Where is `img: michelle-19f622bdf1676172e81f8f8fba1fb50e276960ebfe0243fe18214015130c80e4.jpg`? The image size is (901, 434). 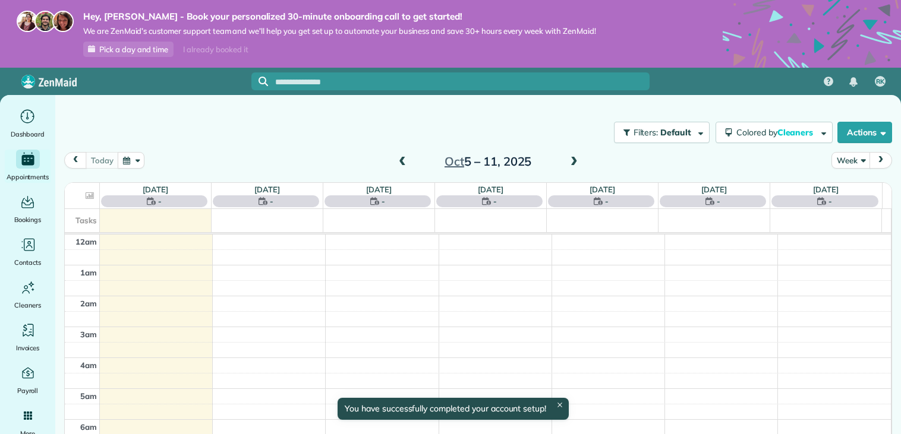
img: michelle-19f622bdf1676172e81f8f8fba1fb50e276960ebfe0243fe18214015130c80e4.jpg is located at coordinates (63, 21).